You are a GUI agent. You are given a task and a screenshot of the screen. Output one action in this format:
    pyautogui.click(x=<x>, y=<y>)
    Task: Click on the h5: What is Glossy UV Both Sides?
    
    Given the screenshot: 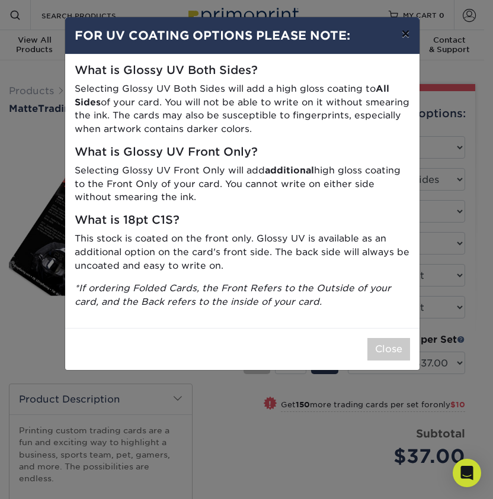 What is the action you would take?
    pyautogui.click(x=242, y=70)
    